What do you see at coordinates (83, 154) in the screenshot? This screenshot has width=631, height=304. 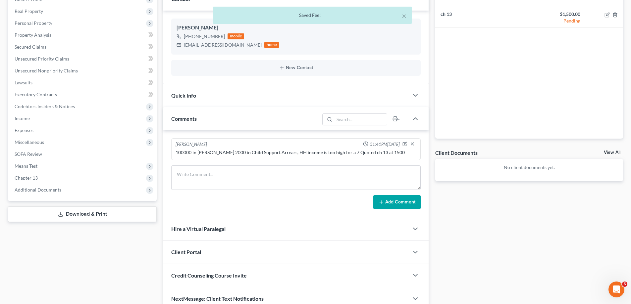 I see `a: SOFA Review` at bounding box center [83, 154].